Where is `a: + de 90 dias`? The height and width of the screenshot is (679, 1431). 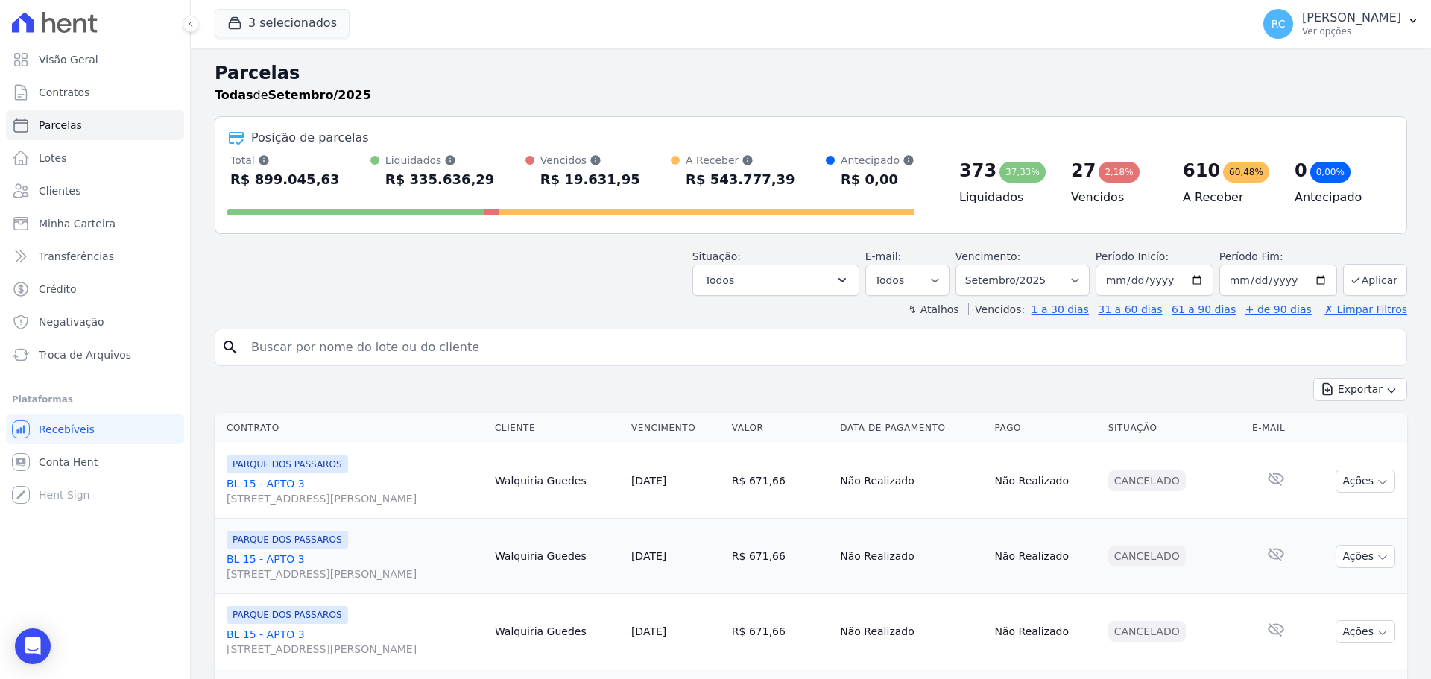
a: + de 90 dias is located at coordinates (1278, 309).